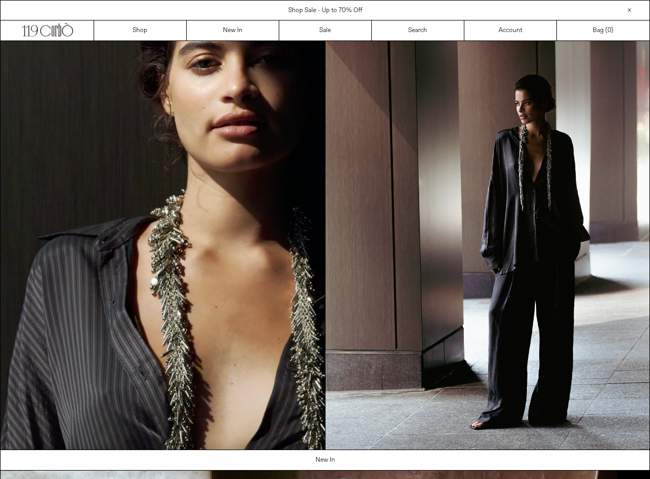 This screenshot has width=650, height=479. Describe the element at coordinates (418, 31) in the screenshot. I see `a: Search` at that location.